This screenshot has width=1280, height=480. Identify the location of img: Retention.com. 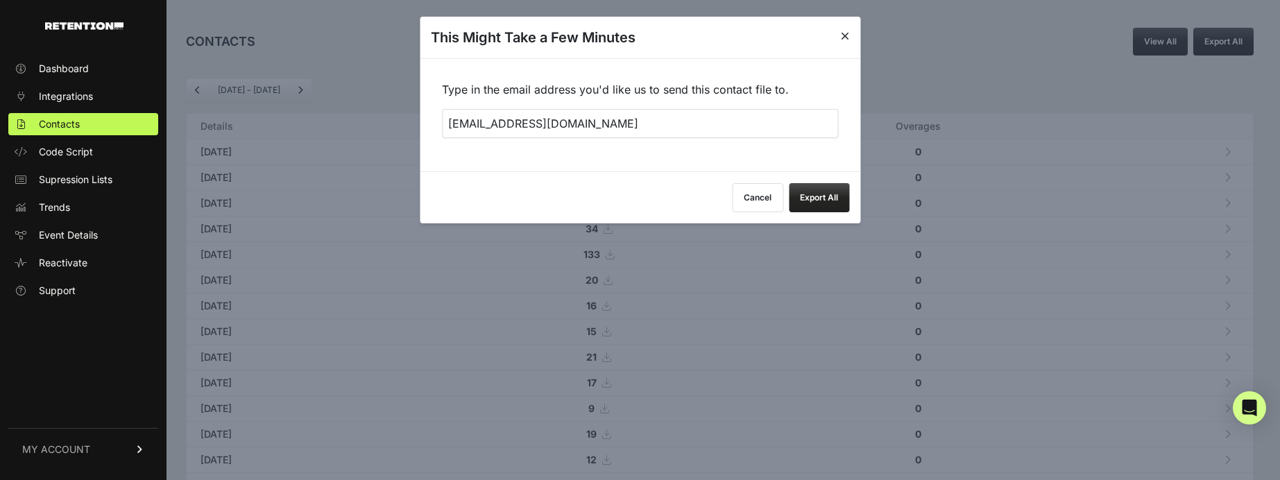
(84, 26).